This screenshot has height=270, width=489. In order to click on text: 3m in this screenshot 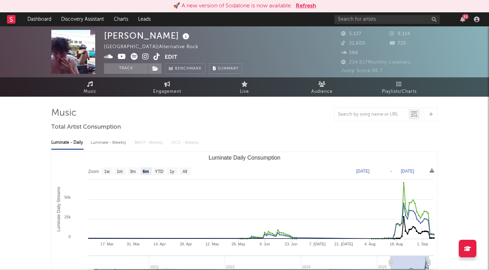, I will do `click(133, 171)`.